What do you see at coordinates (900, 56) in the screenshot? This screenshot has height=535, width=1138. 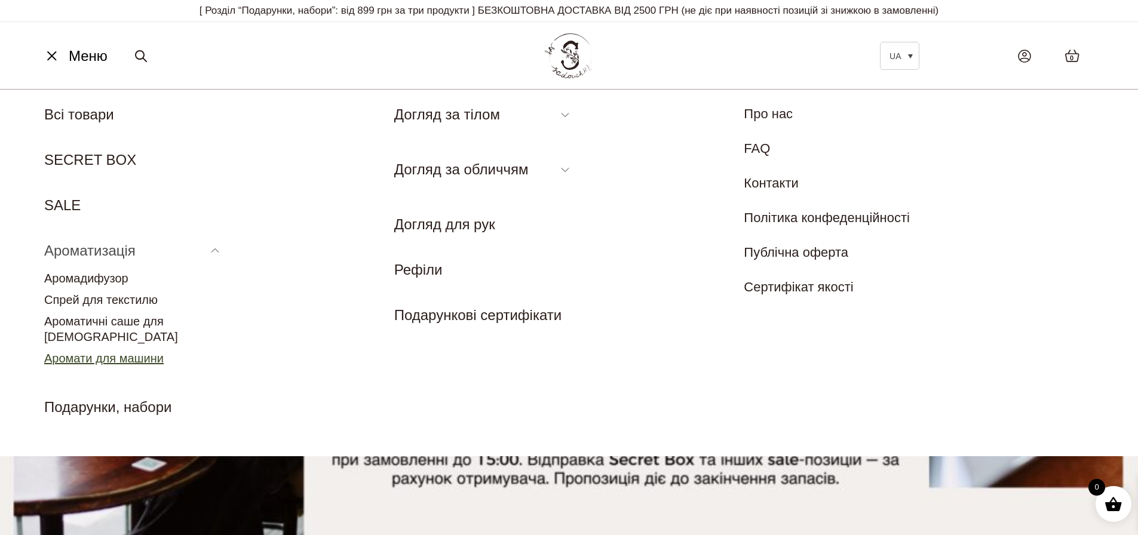 I see `a: UA` at bounding box center [900, 56].